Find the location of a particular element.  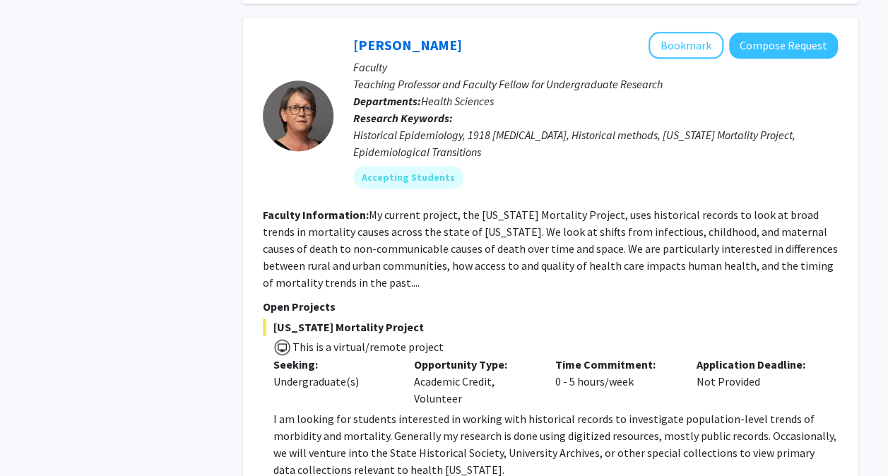

p: Open Projects is located at coordinates (551, 307).